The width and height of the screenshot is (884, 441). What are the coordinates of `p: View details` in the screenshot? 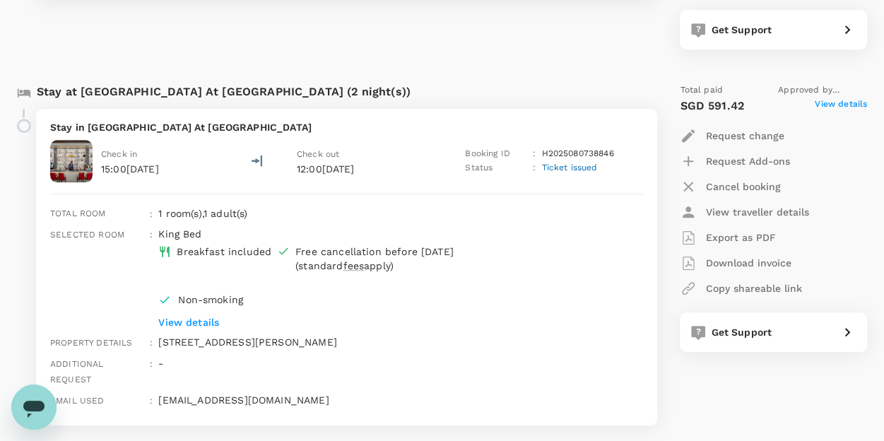 It's located at (380, 322).